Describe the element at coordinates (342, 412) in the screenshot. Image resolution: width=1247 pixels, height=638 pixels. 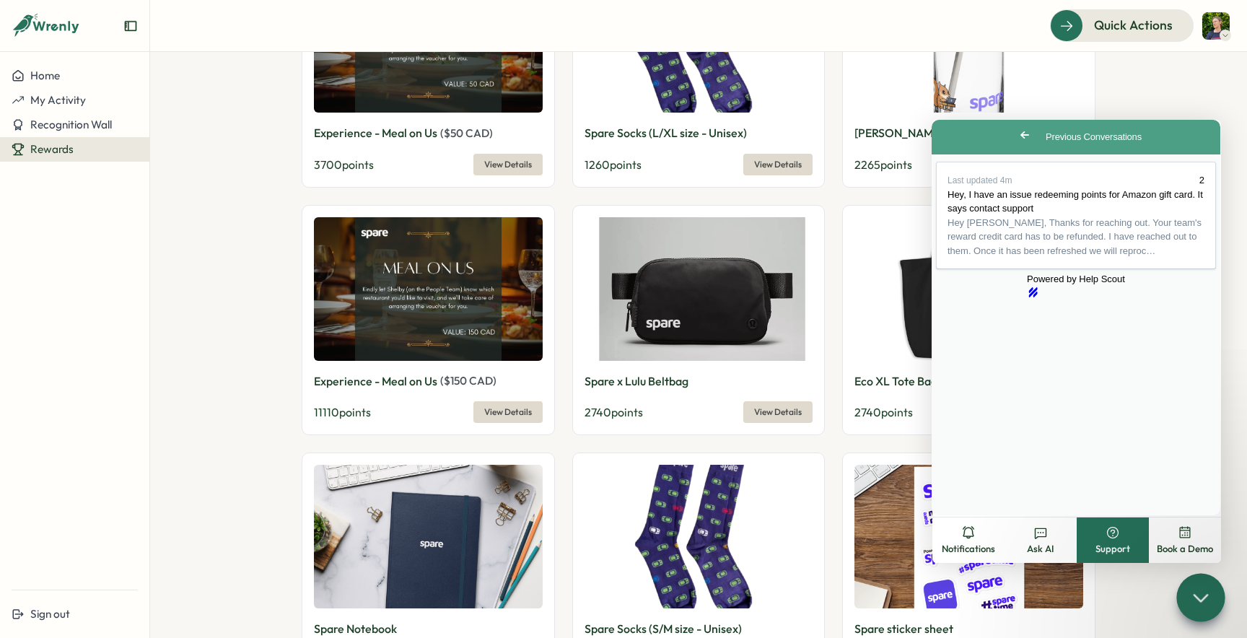
I see `span: 11110 points` at that location.